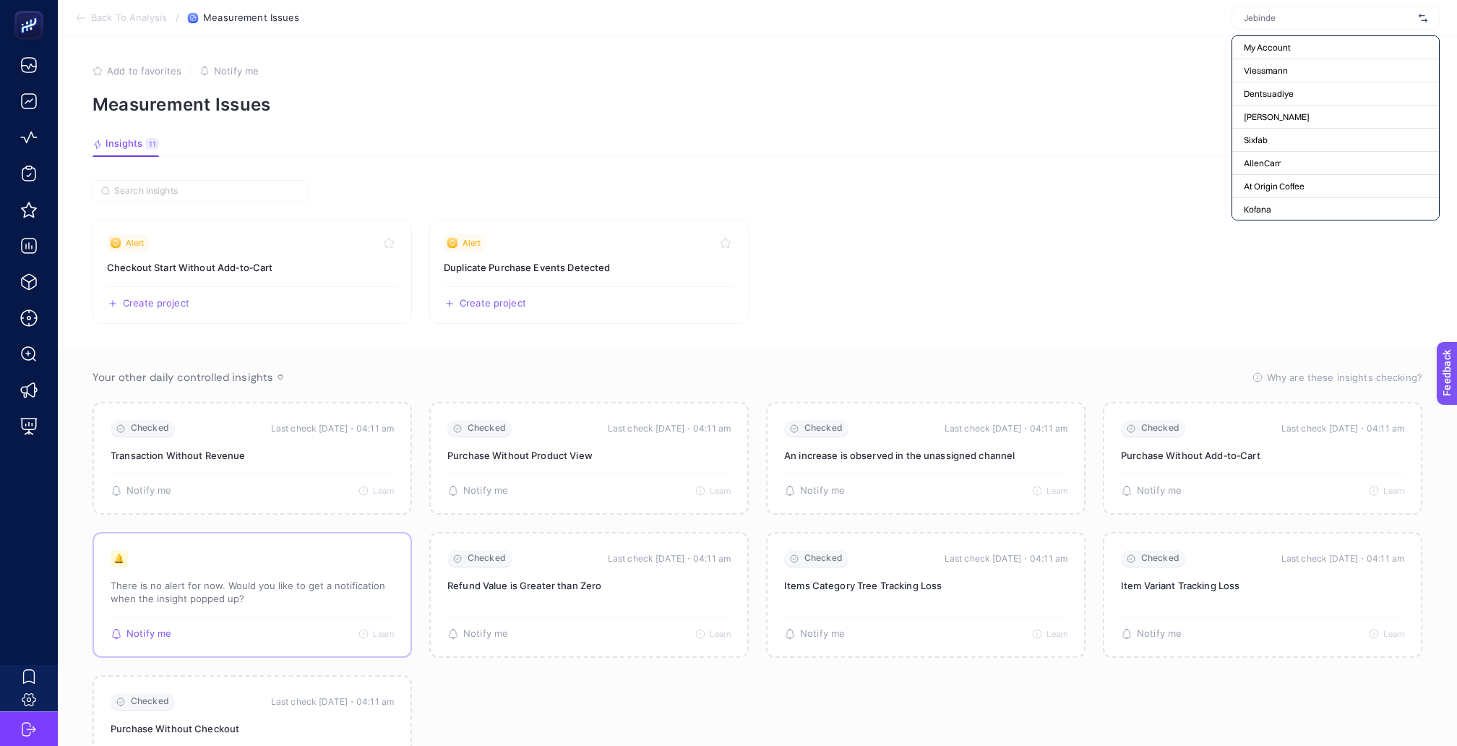 This screenshot has height=746, width=1457. I want to click on p: An increase is observed in the unassigned channel, so click(926, 455).